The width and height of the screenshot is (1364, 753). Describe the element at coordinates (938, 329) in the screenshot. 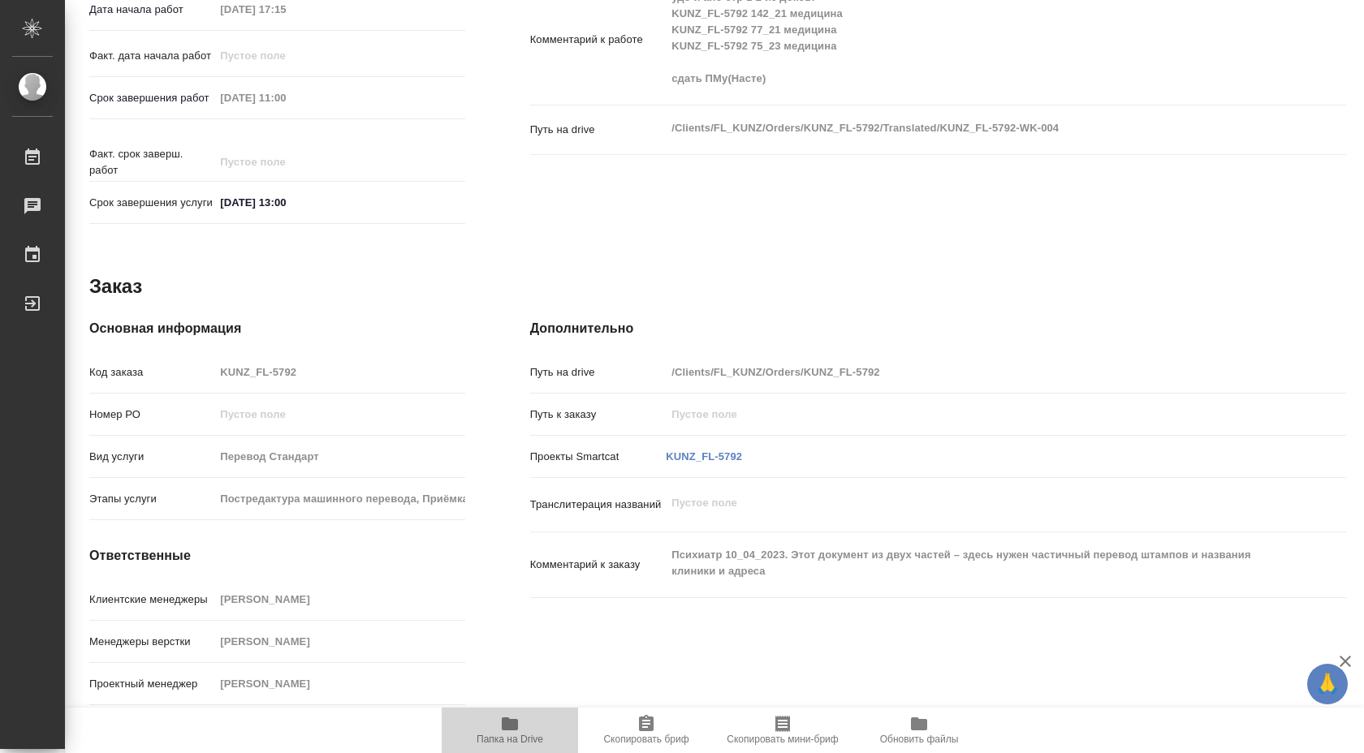

I see `h4: Дополнительно` at that location.